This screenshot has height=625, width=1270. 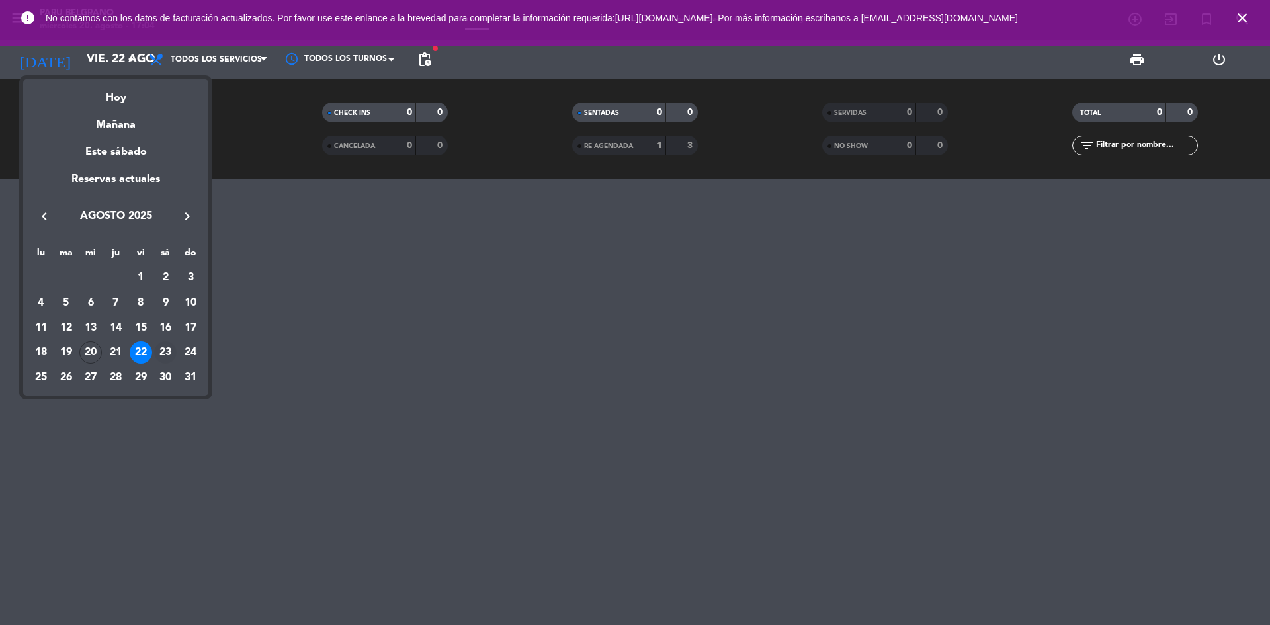 I want to click on div: 7, so click(x=116, y=303).